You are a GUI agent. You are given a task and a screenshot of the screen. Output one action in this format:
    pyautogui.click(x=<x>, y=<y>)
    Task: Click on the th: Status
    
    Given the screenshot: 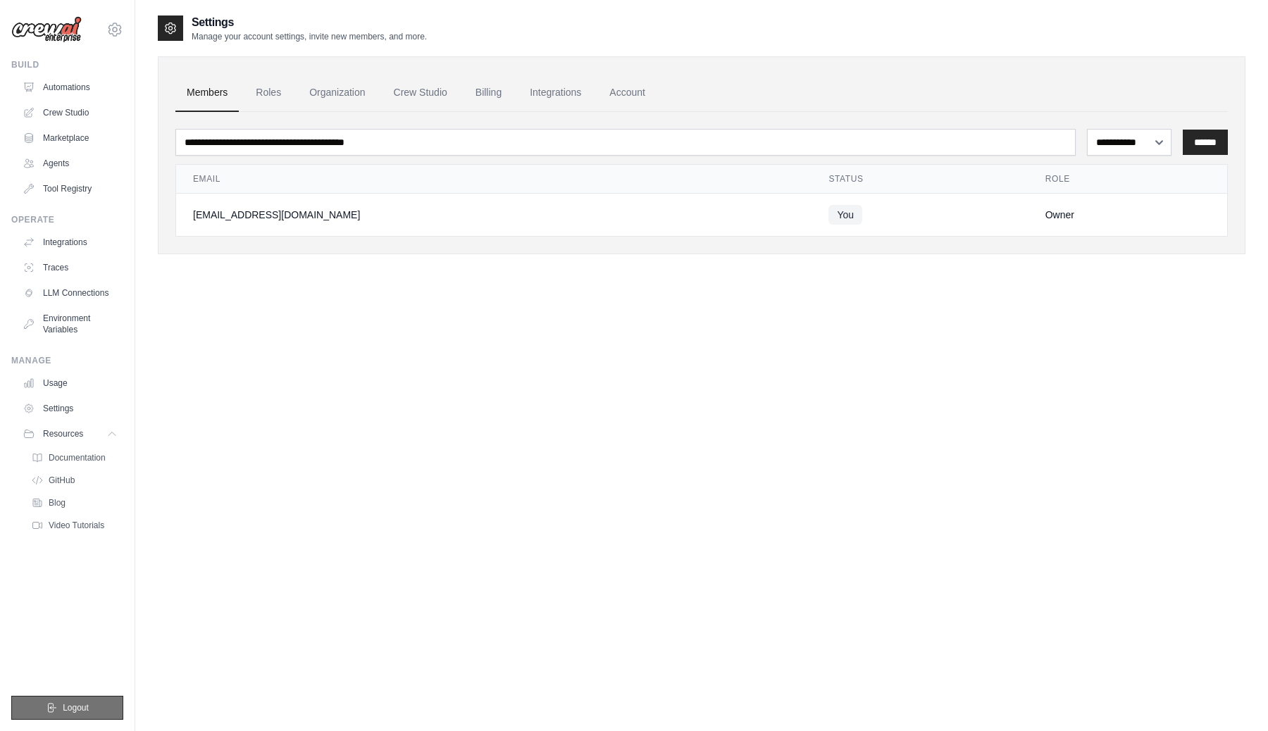 What is the action you would take?
    pyautogui.click(x=919, y=179)
    